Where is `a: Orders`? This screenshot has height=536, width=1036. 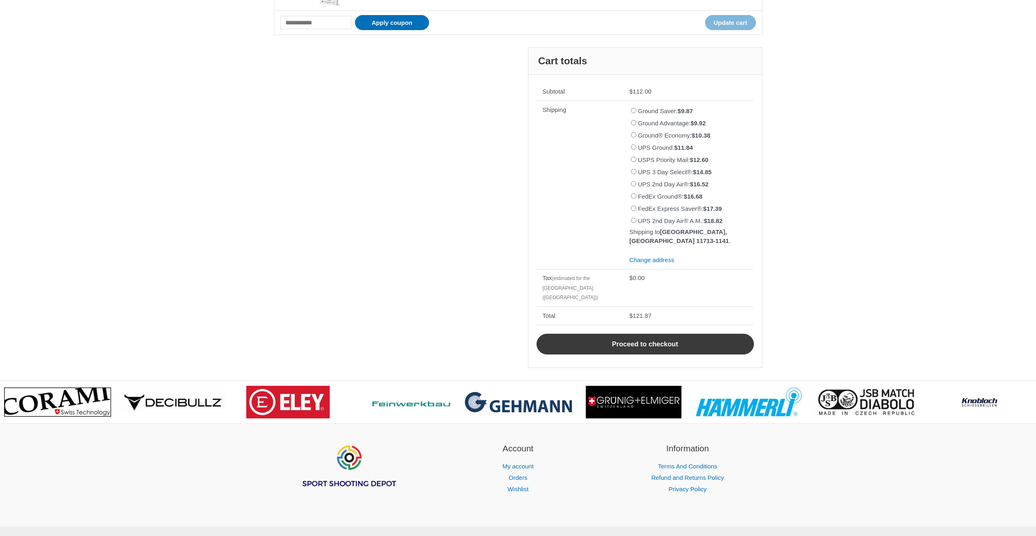 a: Orders is located at coordinates (518, 478).